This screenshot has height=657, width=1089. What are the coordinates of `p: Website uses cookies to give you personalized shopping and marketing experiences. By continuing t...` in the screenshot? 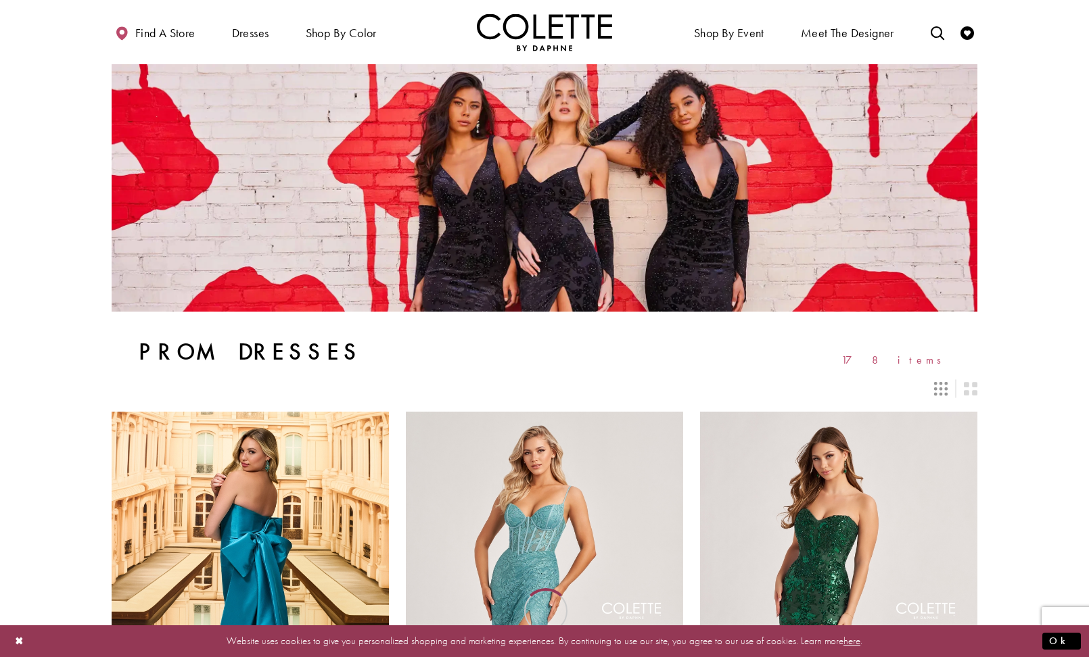 It's located at (544, 641).